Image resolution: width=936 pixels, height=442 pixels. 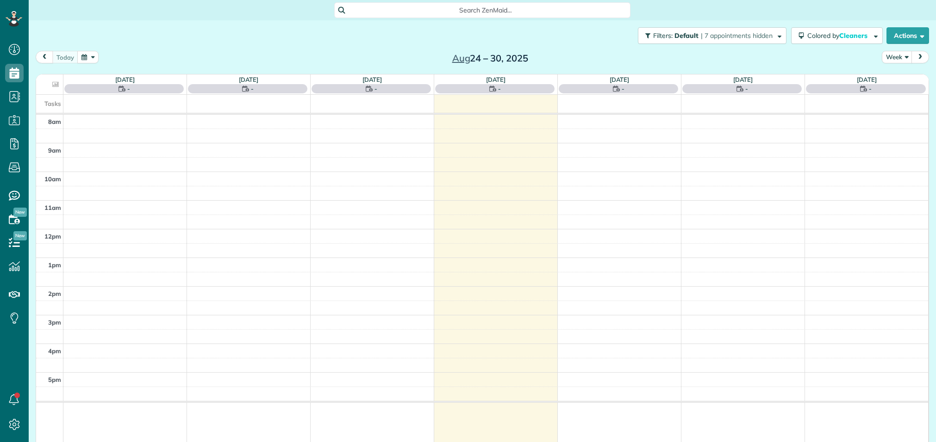 What do you see at coordinates (55, 150) in the screenshot?
I see `span: 9am` at bounding box center [55, 150].